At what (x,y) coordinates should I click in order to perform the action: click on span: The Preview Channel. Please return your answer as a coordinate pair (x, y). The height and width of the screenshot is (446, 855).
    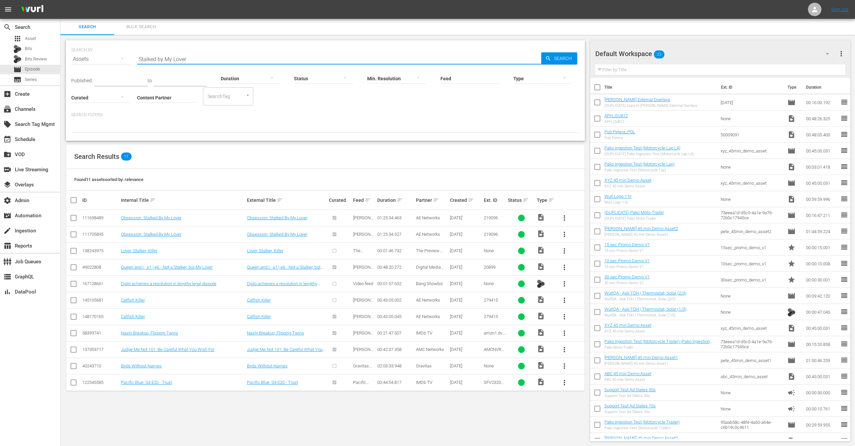
    Looking at the image, I should click on (429, 253).